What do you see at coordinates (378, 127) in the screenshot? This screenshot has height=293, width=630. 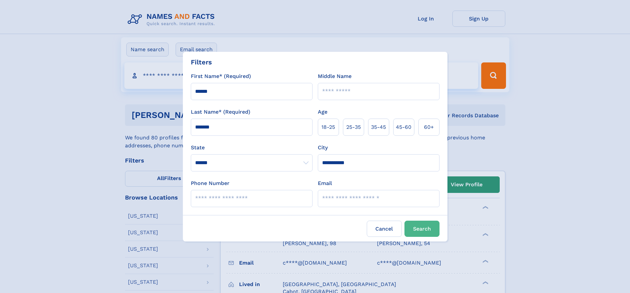 I see `span: 35‑45` at bounding box center [378, 127].